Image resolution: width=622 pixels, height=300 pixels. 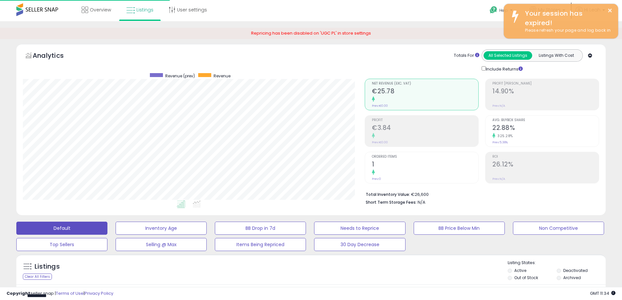 I want to click on div: Clear All Filters, so click(x=37, y=276).